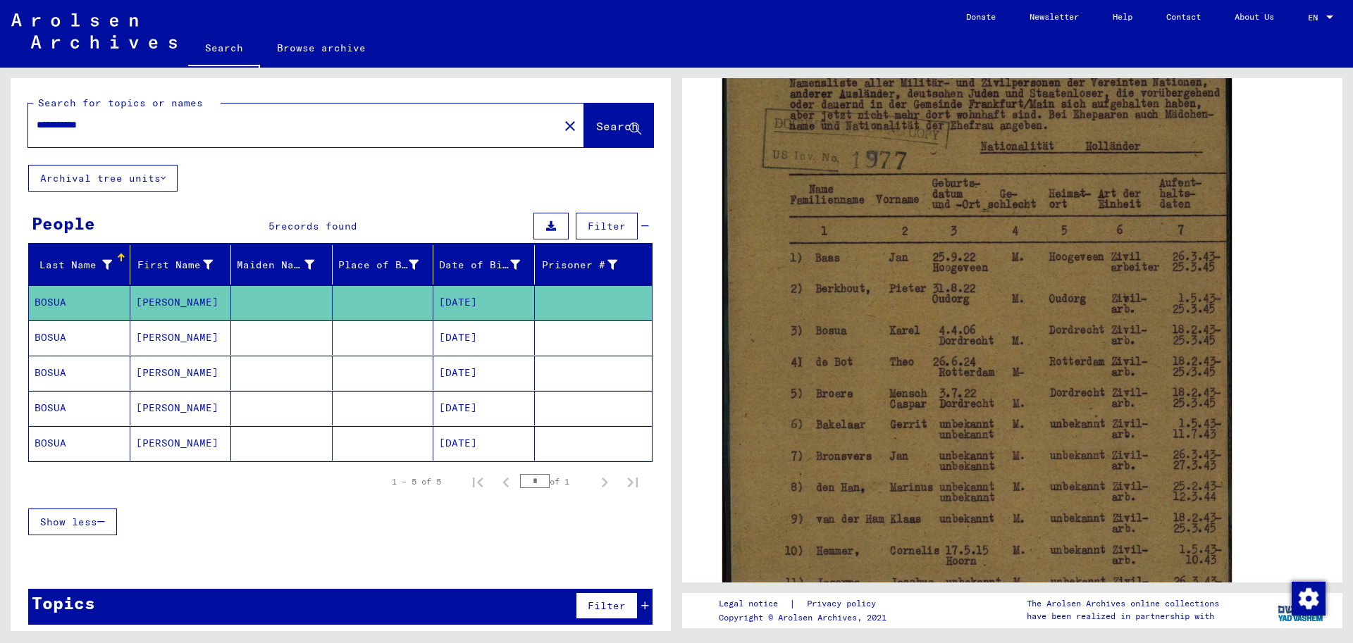 Image resolution: width=1353 pixels, height=643 pixels. Describe the element at coordinates (570, 126) in the screenshot. I see `mat-icon: close` at that location.